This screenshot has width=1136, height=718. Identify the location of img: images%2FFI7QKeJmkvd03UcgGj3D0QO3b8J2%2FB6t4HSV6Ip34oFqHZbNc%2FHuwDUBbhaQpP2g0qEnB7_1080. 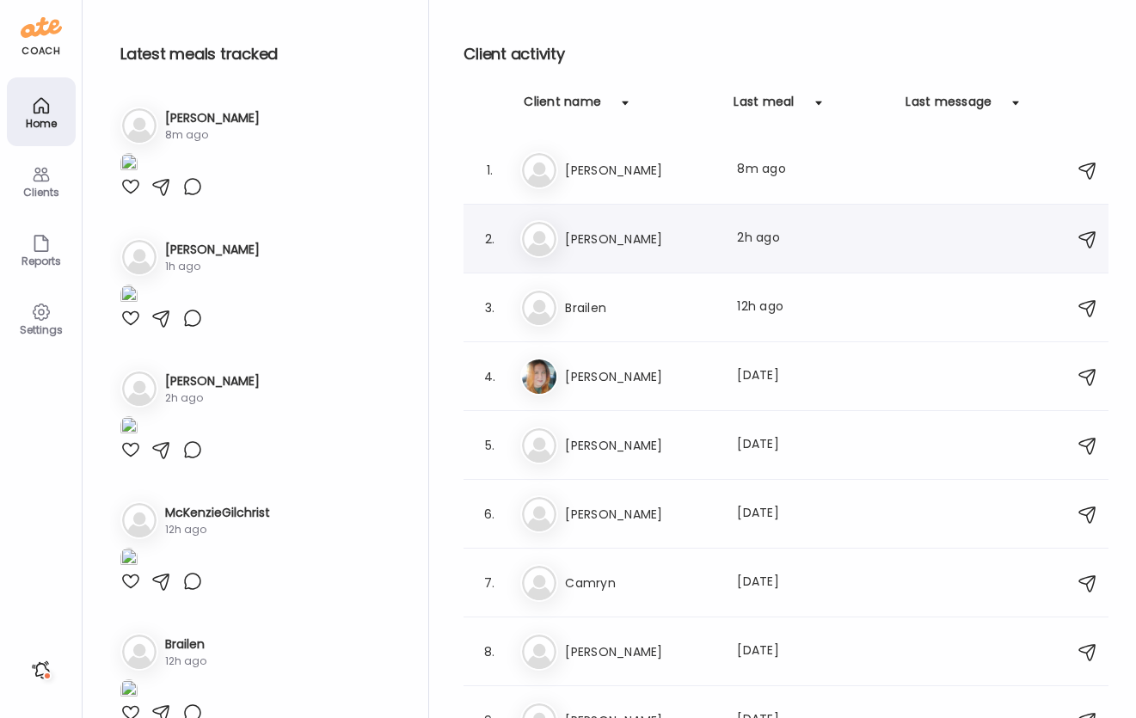
(129, 559).